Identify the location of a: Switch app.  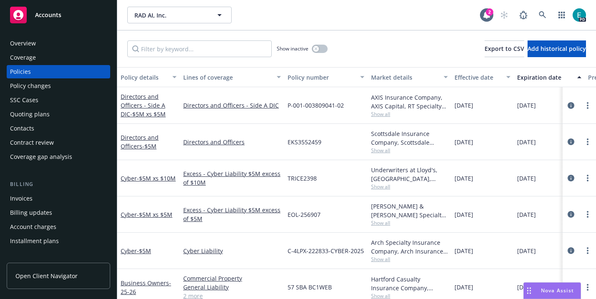
(561, 15).